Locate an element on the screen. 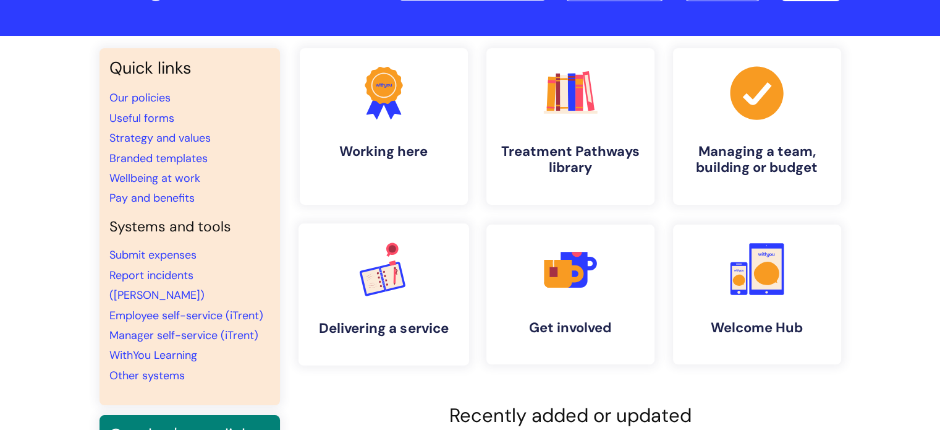 The height and width of the screenshot is (430, 940). h4: Managing a team, building or budget is located at coordinates (757, 160).